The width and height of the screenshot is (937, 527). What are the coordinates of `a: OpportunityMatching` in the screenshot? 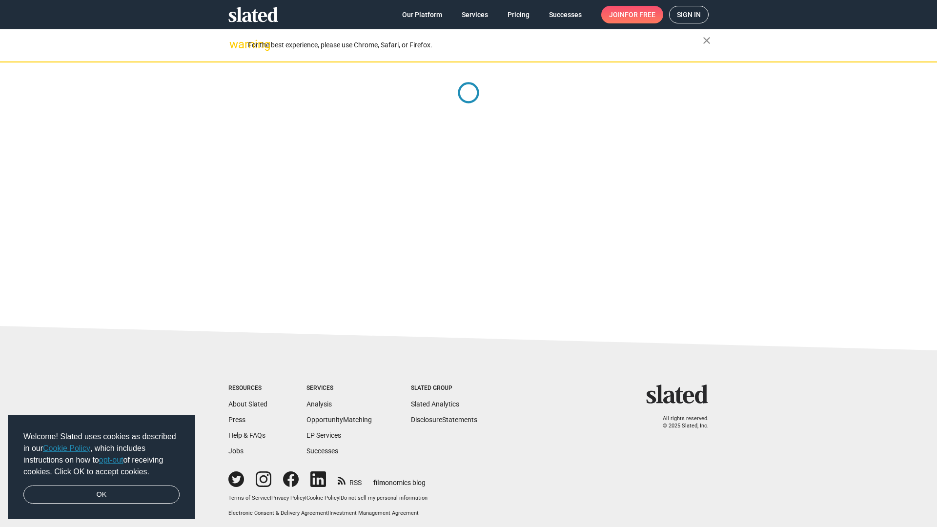 It's located at (339, 420).